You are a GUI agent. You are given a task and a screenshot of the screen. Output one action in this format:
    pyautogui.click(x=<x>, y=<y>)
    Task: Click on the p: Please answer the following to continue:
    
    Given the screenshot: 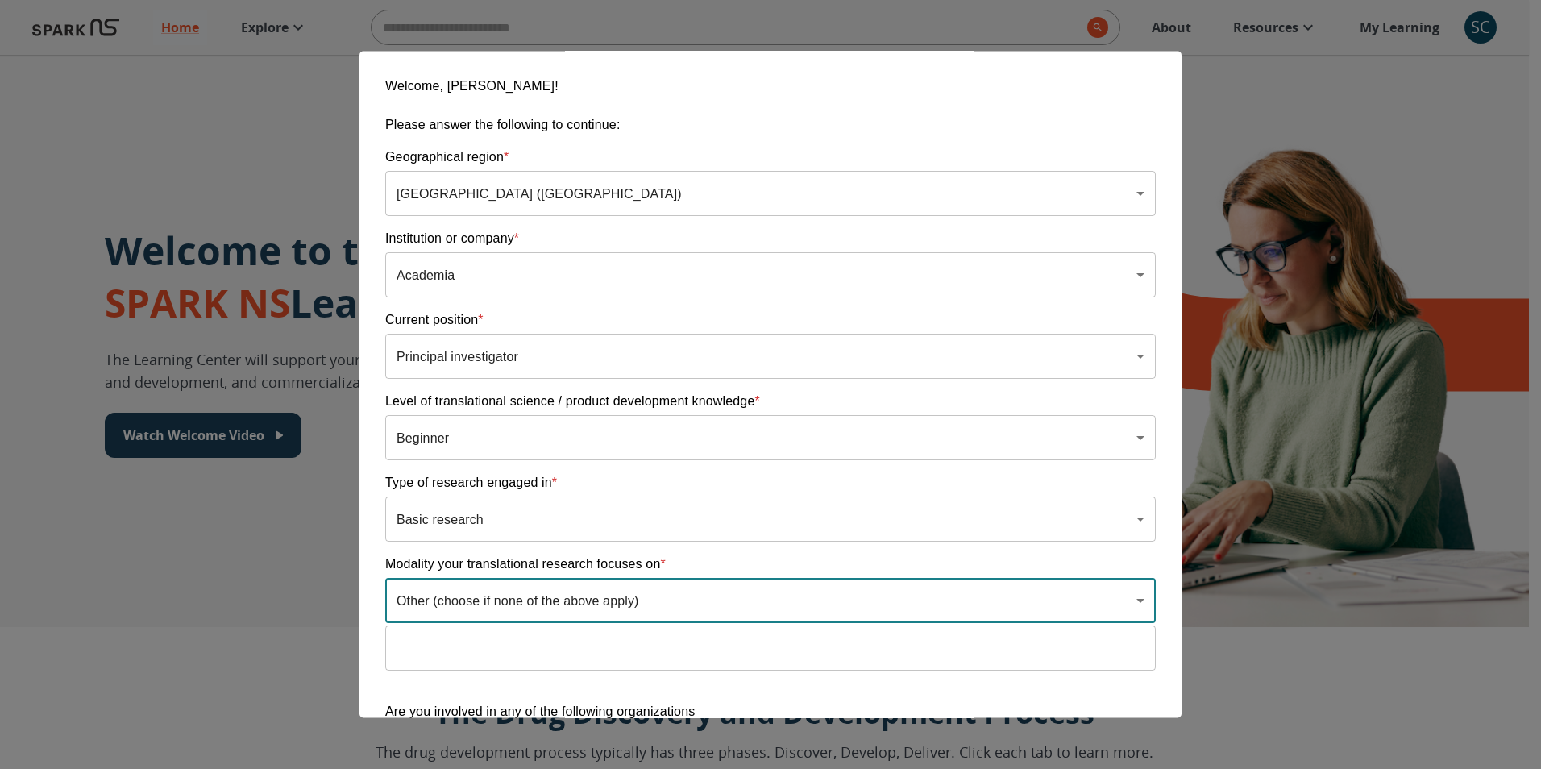 What is the action you would take?
    pyautogui.click(x=771, y=125)
    